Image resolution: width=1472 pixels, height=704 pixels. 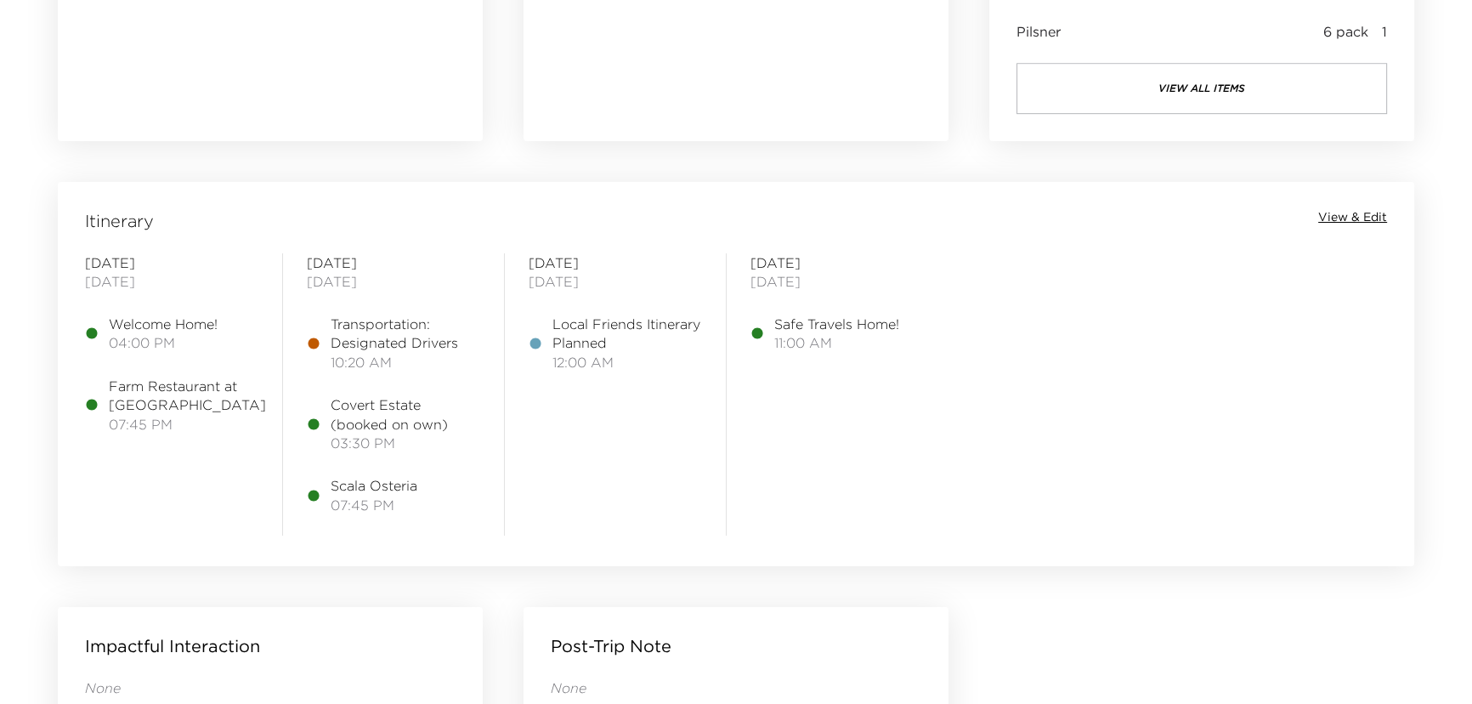 I want to click on p: Post-Trip Note, so click(x=611, y=646).